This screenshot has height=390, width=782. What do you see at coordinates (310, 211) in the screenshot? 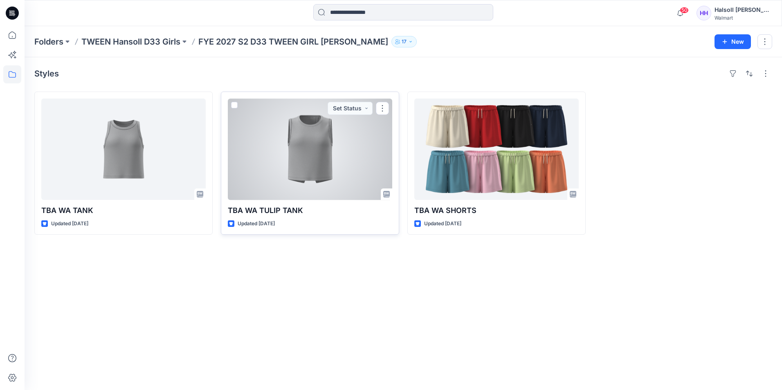
I see `p: TBA WA TULIP TANK` at bounding box center [310, 211].